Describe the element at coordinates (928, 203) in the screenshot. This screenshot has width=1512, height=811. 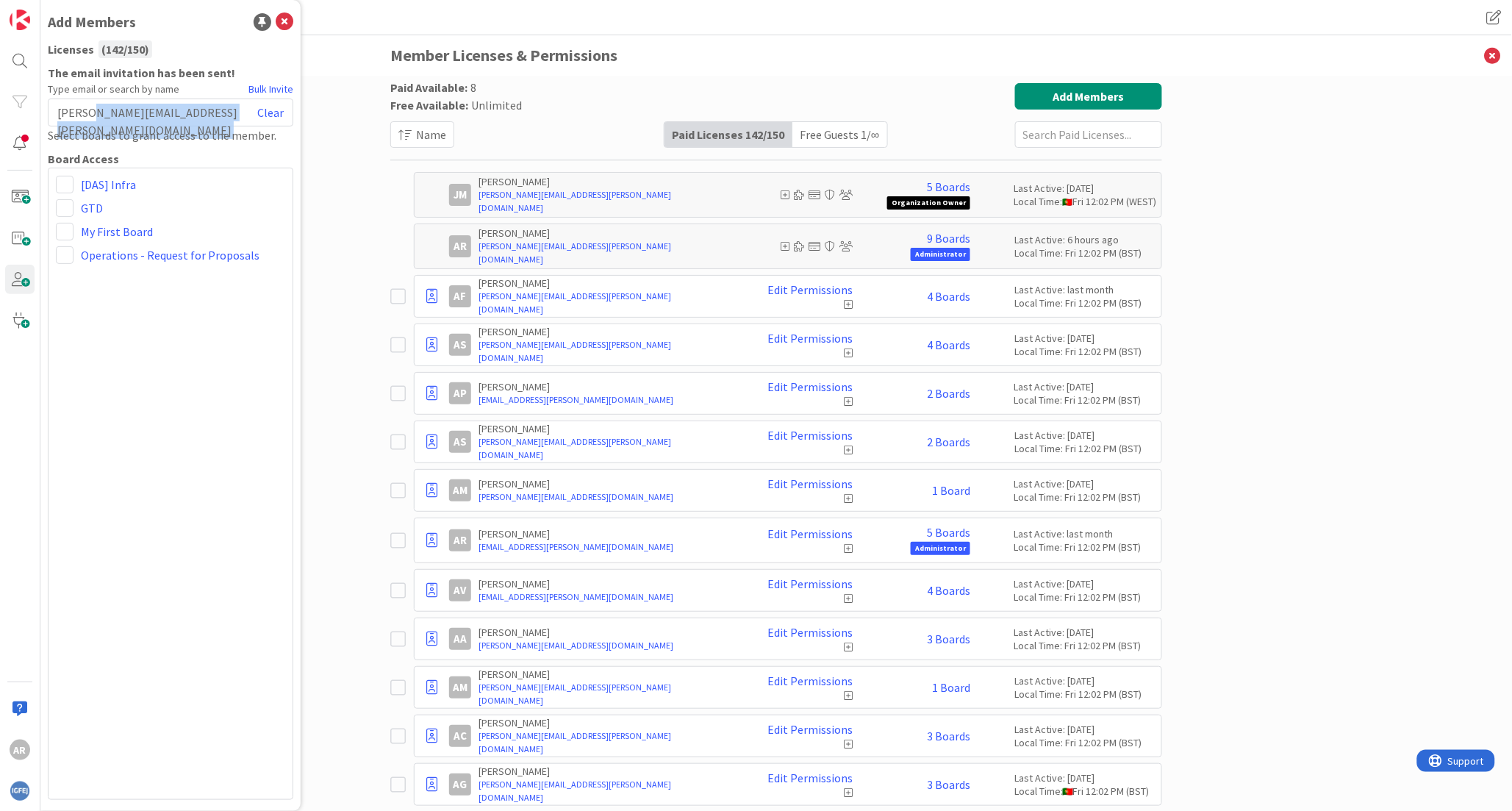
I see `span: Organization Owner` at that location.